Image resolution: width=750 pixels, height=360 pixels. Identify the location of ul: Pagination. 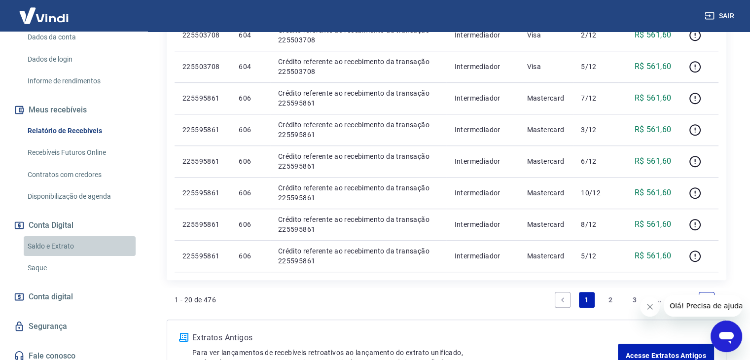
(635, 300).